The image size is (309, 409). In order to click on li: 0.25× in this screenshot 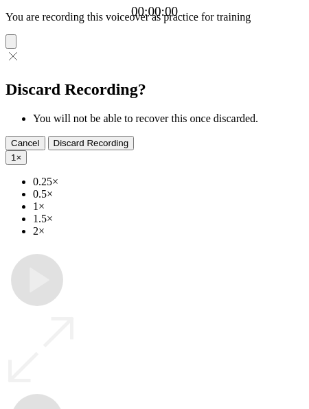, I will do `click(168, 182)`.